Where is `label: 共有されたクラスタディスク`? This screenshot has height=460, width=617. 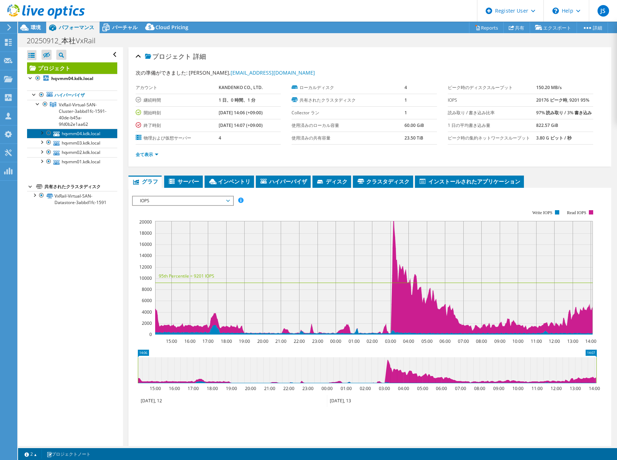
label: 共有されたクラスタディスク is located at coordinates (348, 100).